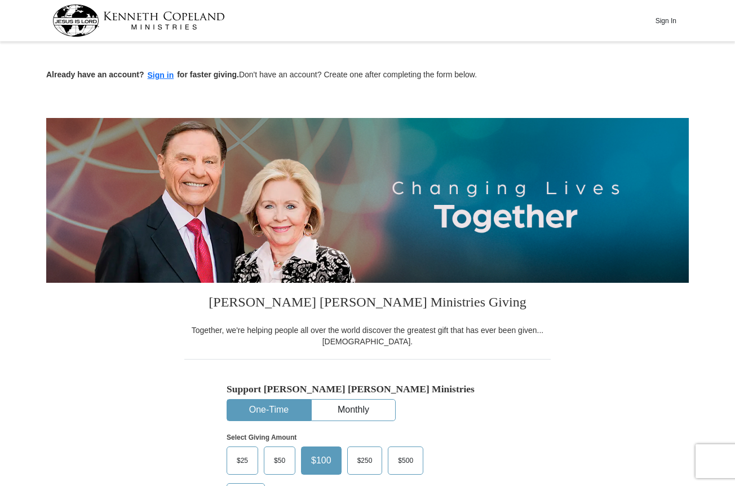  Describe the element at coordinates (269, 409) in the screenshot. I see `button: One-Time` at that location.